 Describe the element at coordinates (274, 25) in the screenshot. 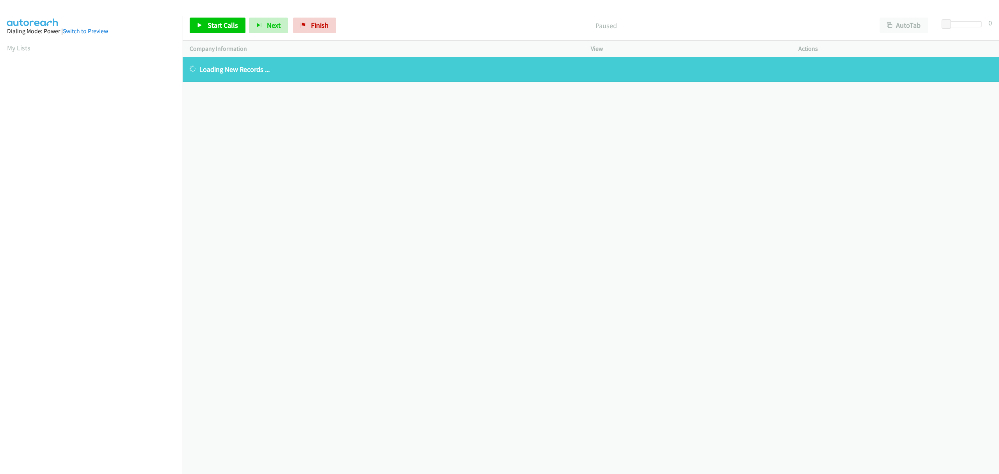

I see `span: Next` at that location.